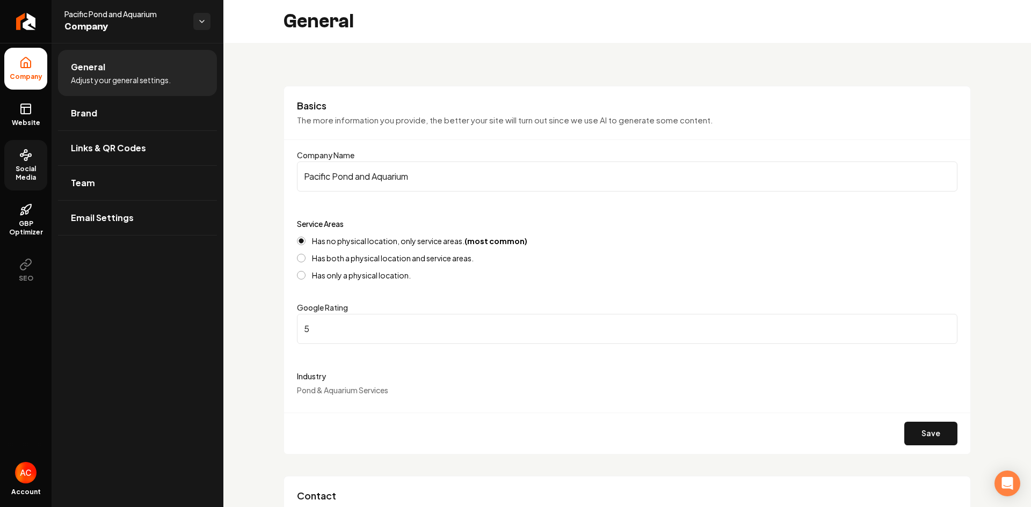 Image resolution: width=1031 pixels, height=507 pixels. Describe the element at coordinates (26, 173) in the screenshot. I see `span: Social Media` at that location.